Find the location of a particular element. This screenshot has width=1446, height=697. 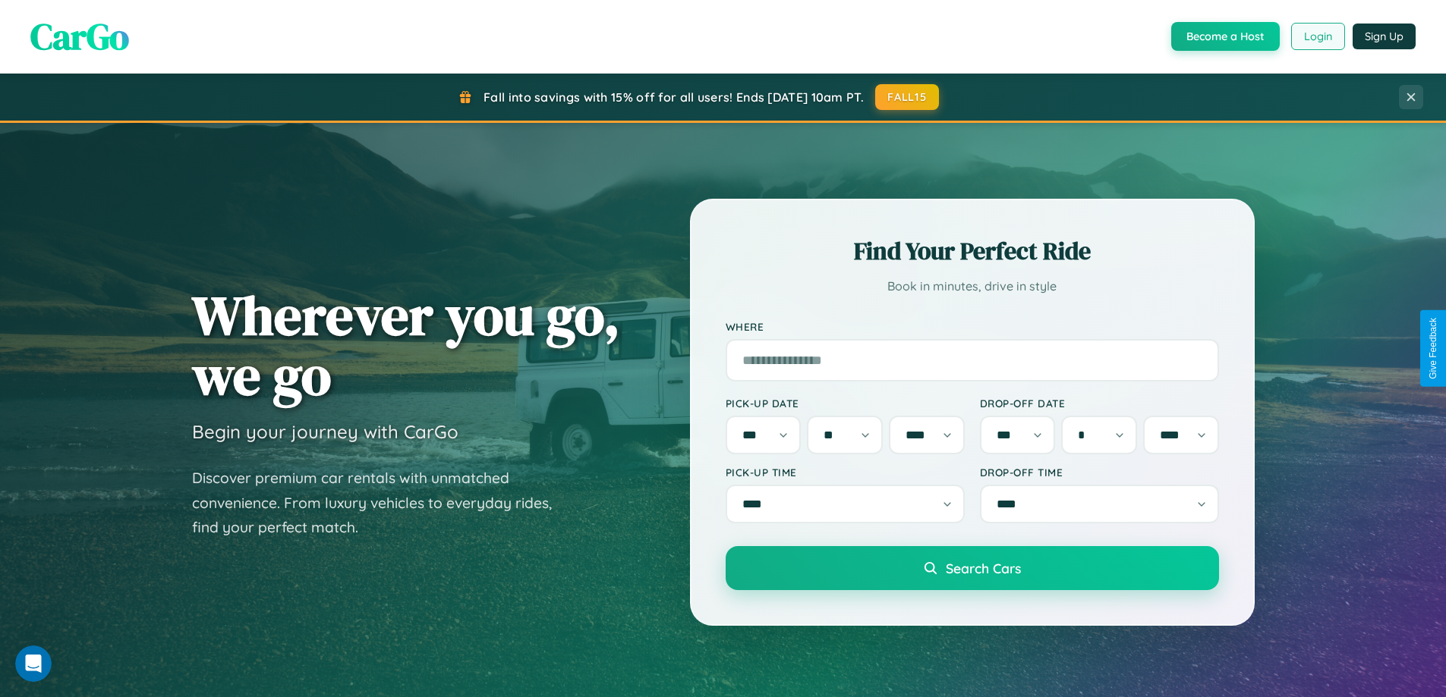

div: Give Feedback is located at coordinates (1433, 348).